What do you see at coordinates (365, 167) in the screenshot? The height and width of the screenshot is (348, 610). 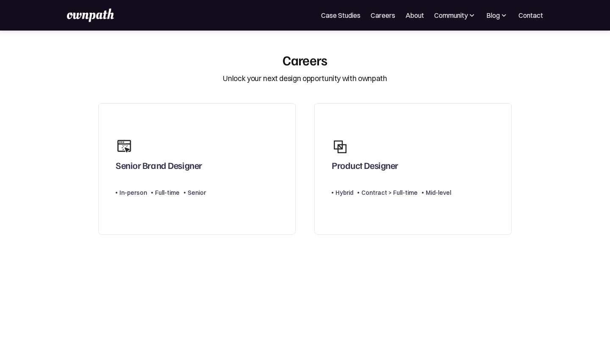 I see `div: Product Designer` at bounding box center [365, 167].